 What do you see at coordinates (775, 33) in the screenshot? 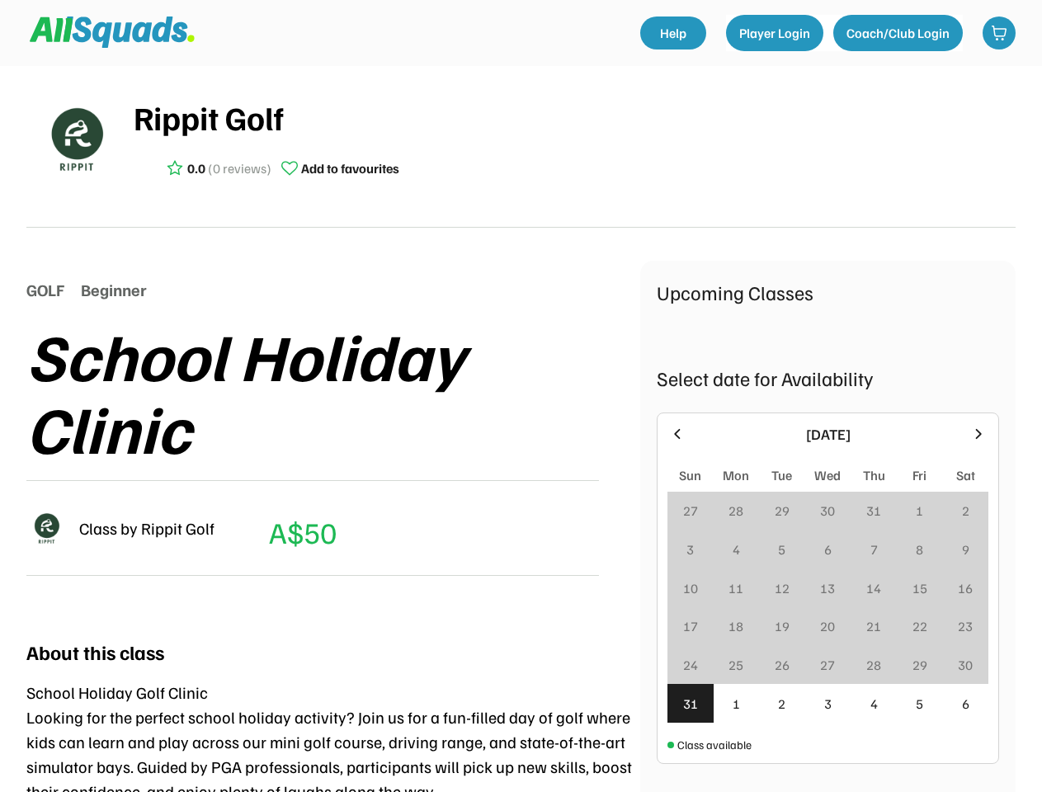
I see `button: Player Login` at bounding box center [775, 33].